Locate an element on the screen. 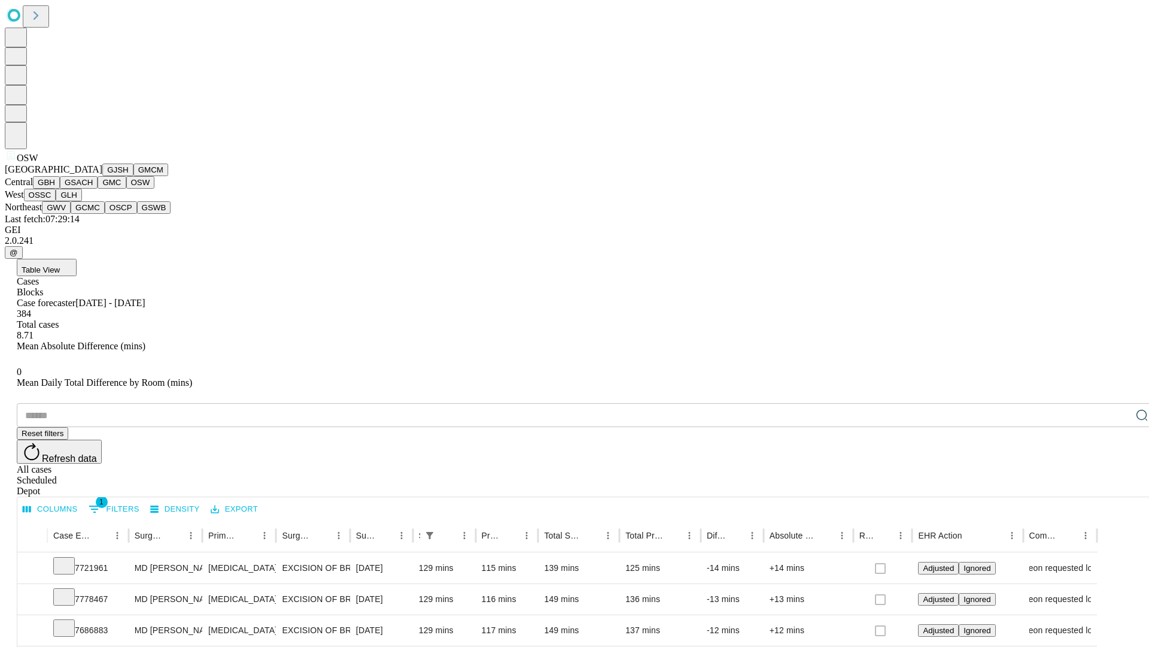  span: 0 is located at coordinates (19, 371).